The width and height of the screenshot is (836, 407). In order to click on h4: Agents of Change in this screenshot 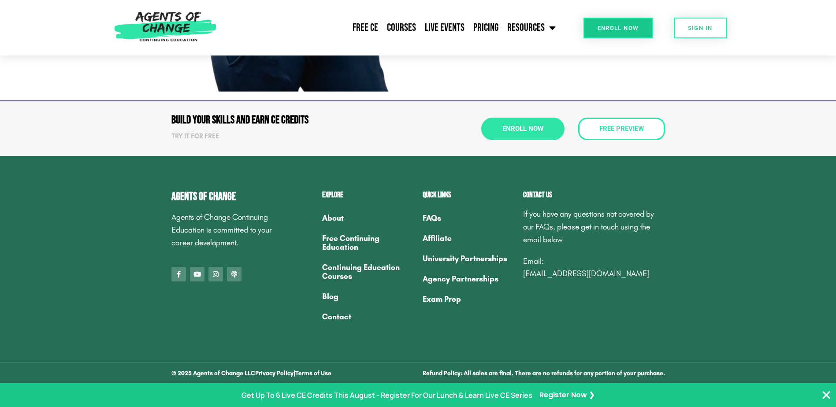, I will do `click(225, 197)`.